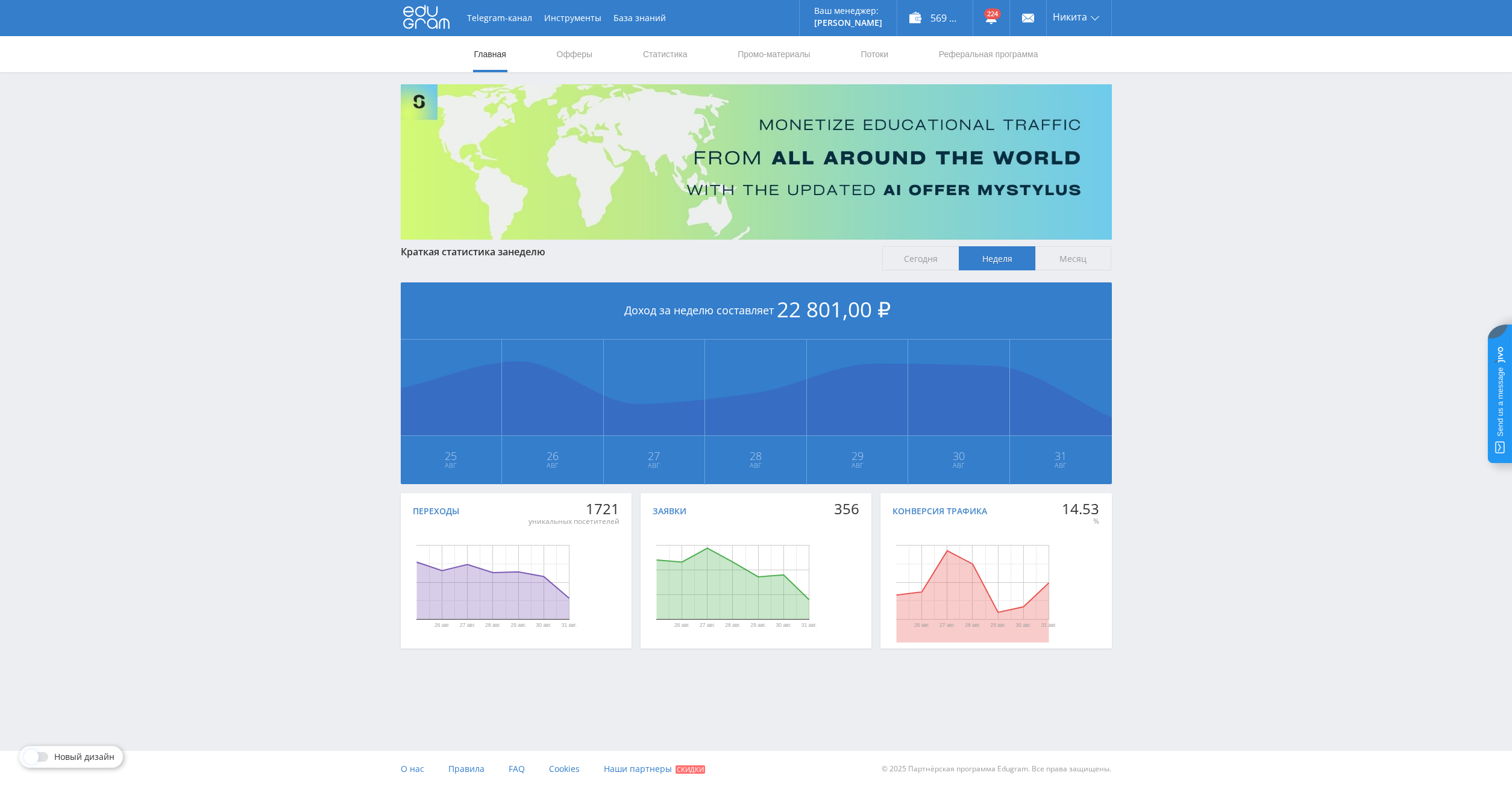 This screenshot has width=1512, height=787. I want to click on div: Краткая статистика за, so click(635, 252).